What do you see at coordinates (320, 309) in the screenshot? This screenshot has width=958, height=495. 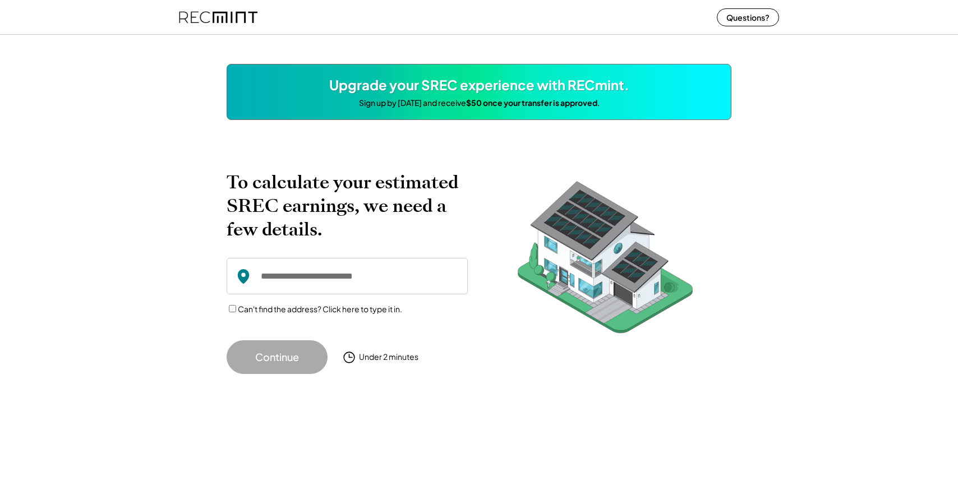 I see `label: Can't find the address? Click here to type it in.` at bounding box center [320, 309].